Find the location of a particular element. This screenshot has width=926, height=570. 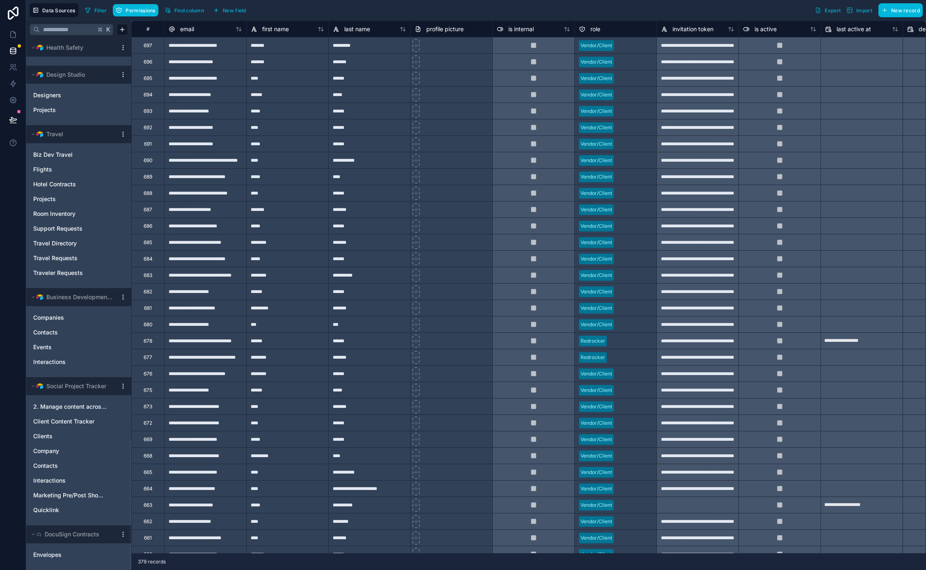

a: Permissions is located at coordinates (137, 10).